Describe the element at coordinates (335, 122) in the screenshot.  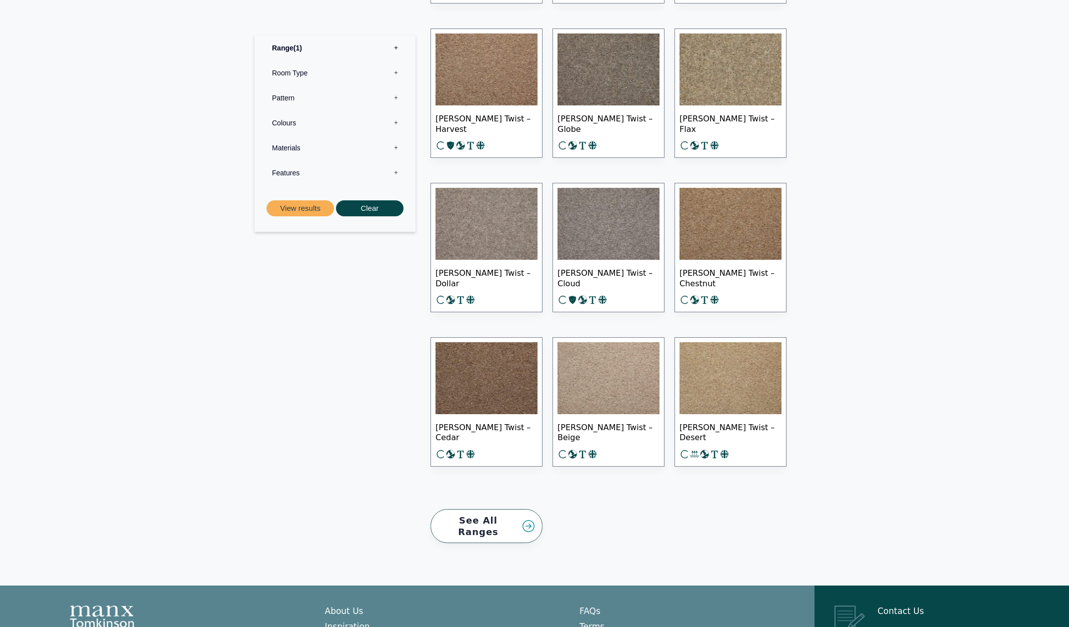
I see `label: Colours` at that location.